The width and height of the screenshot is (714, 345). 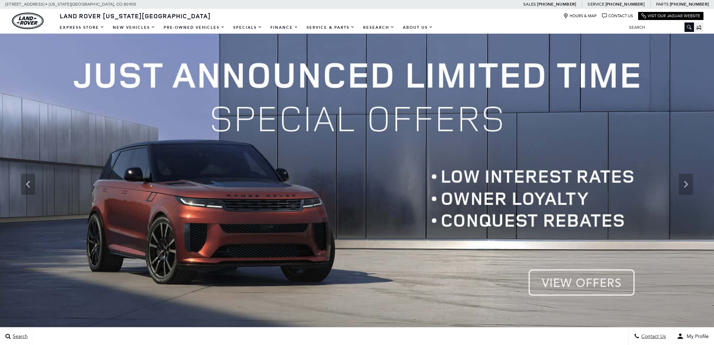 I want to click on a: Specials, so click(x=248, y=27).